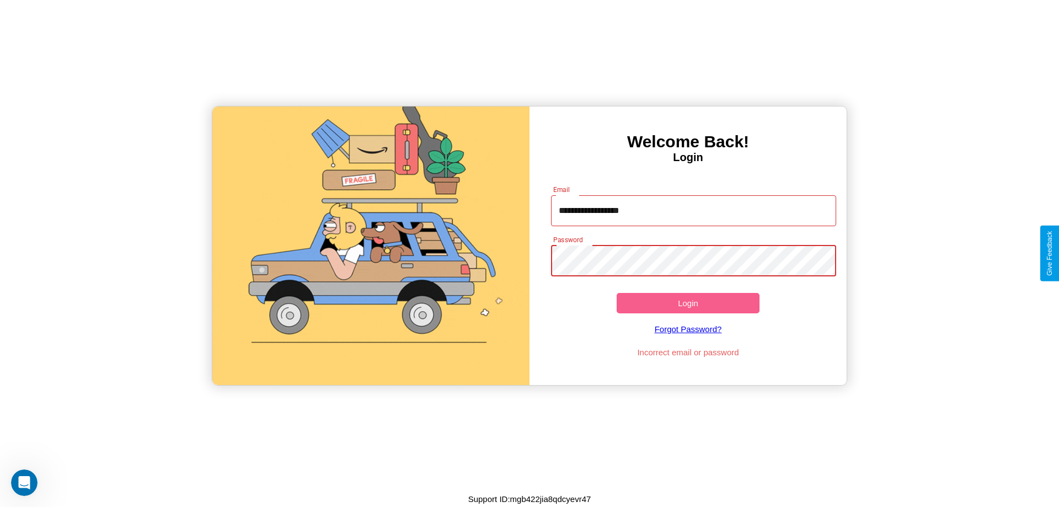  What do you see at coordinates (562, 189) in the screenshot?
I see `label: Email` at bounding box center [562, 189].